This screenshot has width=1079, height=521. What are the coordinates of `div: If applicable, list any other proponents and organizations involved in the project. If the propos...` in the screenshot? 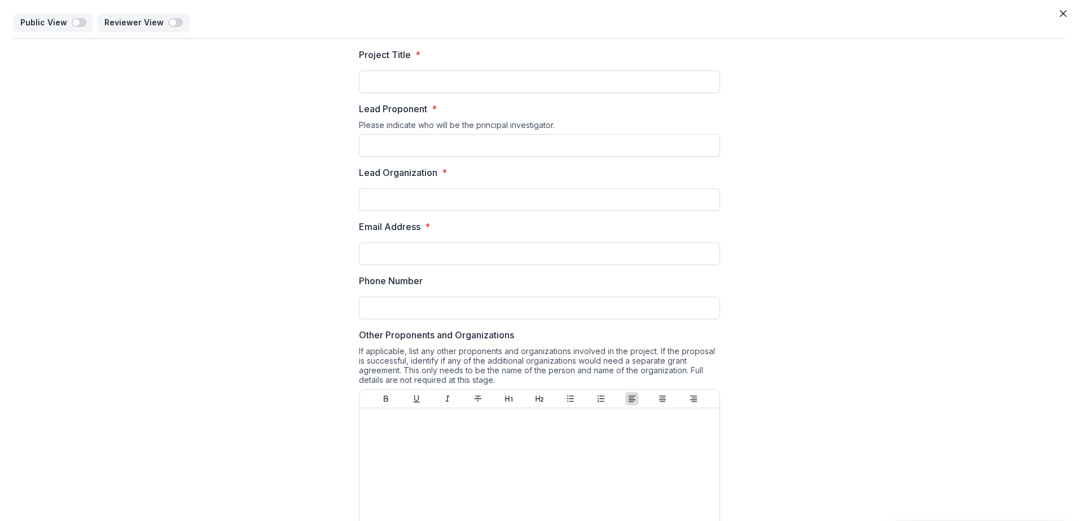 It's located at (539, 368).